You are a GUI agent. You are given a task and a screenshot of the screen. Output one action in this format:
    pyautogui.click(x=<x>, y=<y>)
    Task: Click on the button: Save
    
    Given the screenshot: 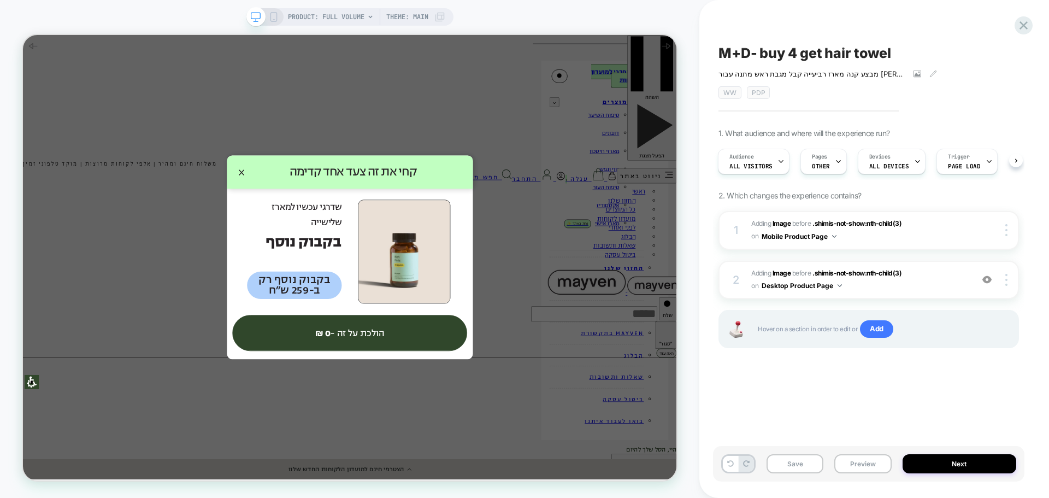 What is the action you would take?
    pyautogui.click(x=795, y=463)
    